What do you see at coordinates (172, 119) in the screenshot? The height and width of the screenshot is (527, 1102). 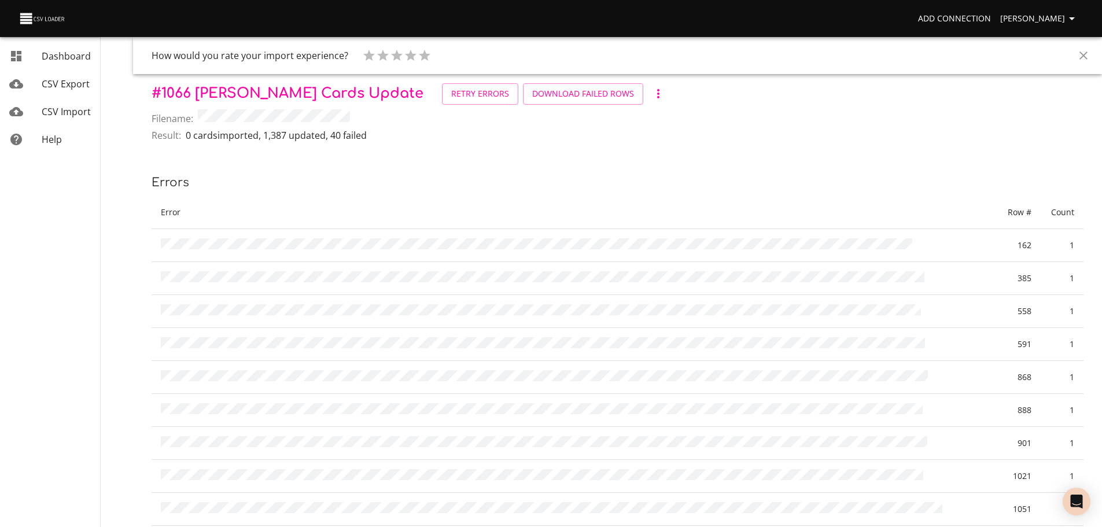 I see `span: Filename:` at bounding box center [172, 119].